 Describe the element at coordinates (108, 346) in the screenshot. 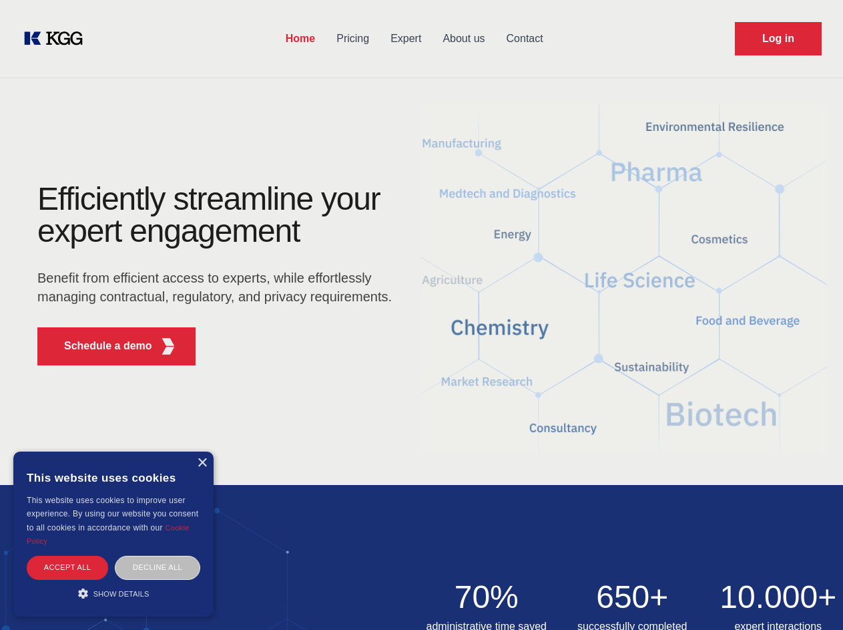

I see `p: Schedule a demo` at that location.